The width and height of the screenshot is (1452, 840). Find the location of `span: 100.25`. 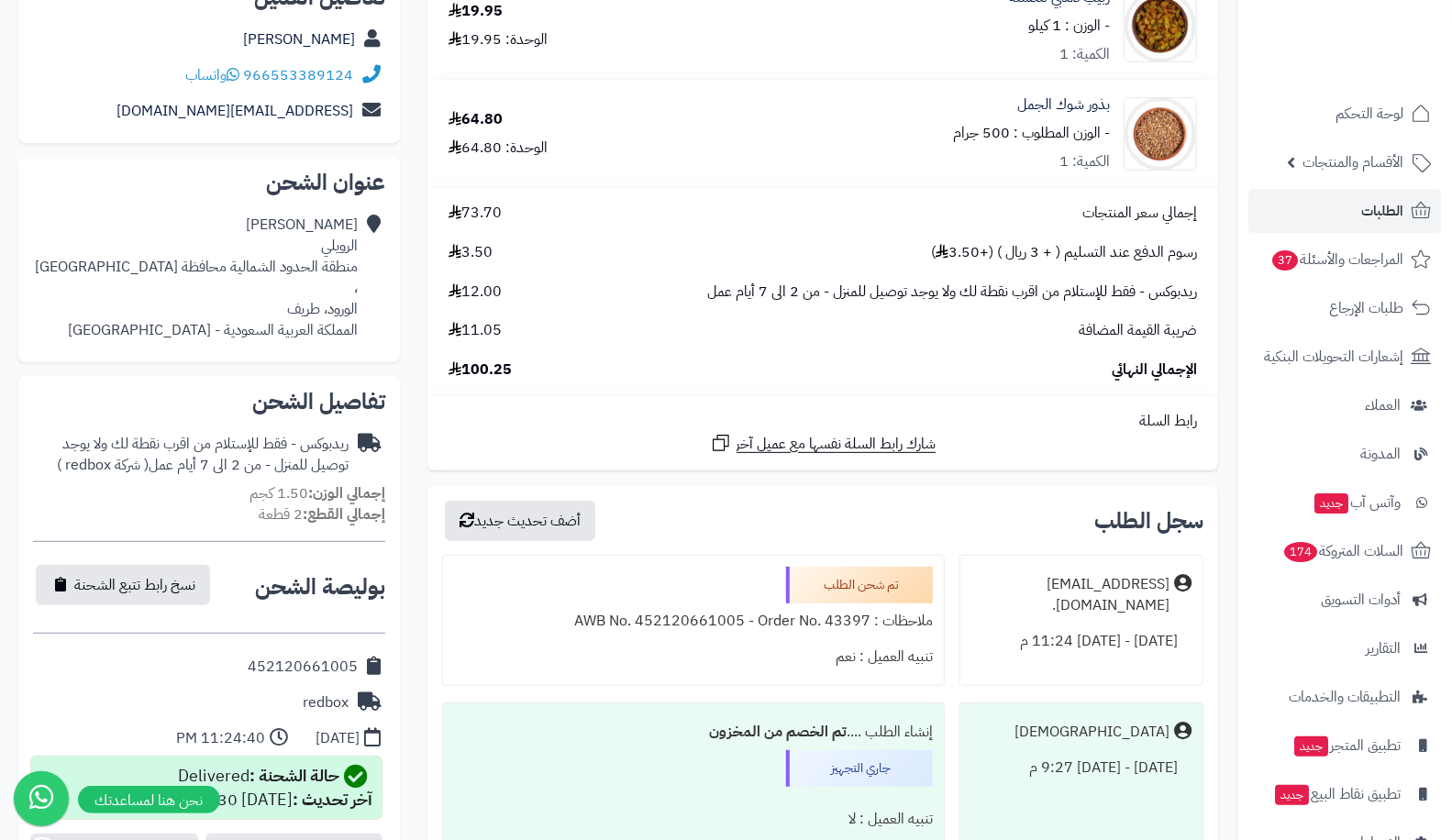

span: 100.25 is located at coordinates (479, 370).